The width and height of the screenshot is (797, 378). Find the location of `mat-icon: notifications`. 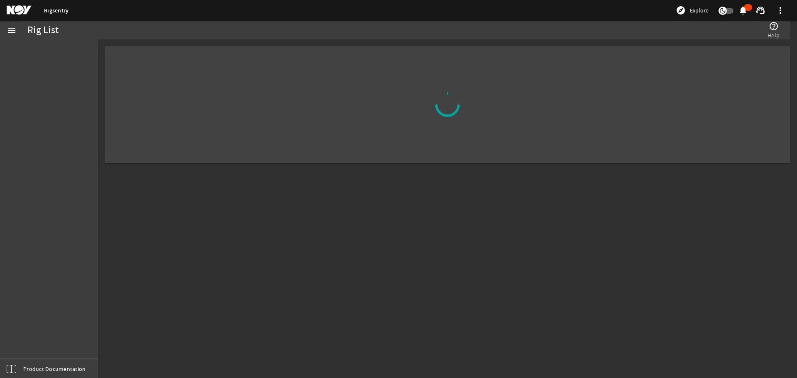

mat-icon: notifications is located at coordinates (743, 10).